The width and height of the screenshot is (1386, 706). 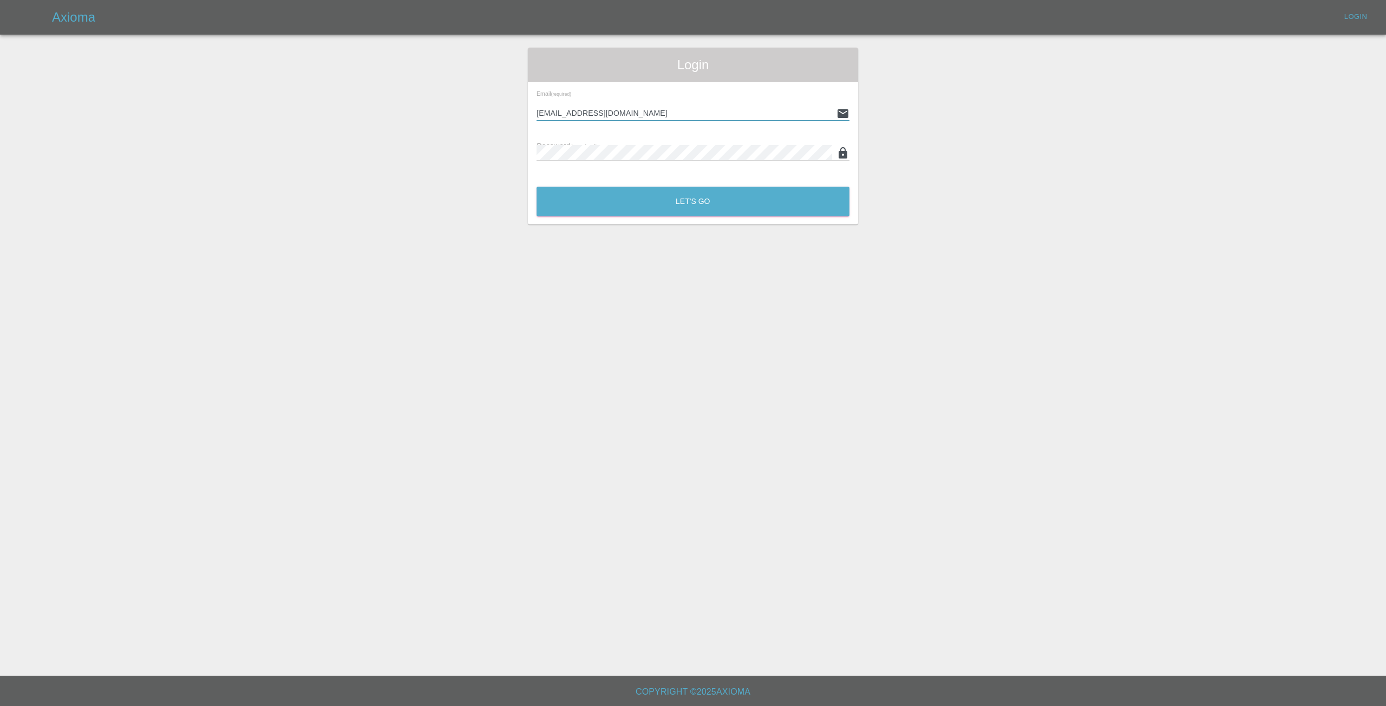 I want to click on h6: Copyright © 2025 Axioma, so click(x=693, y=692).